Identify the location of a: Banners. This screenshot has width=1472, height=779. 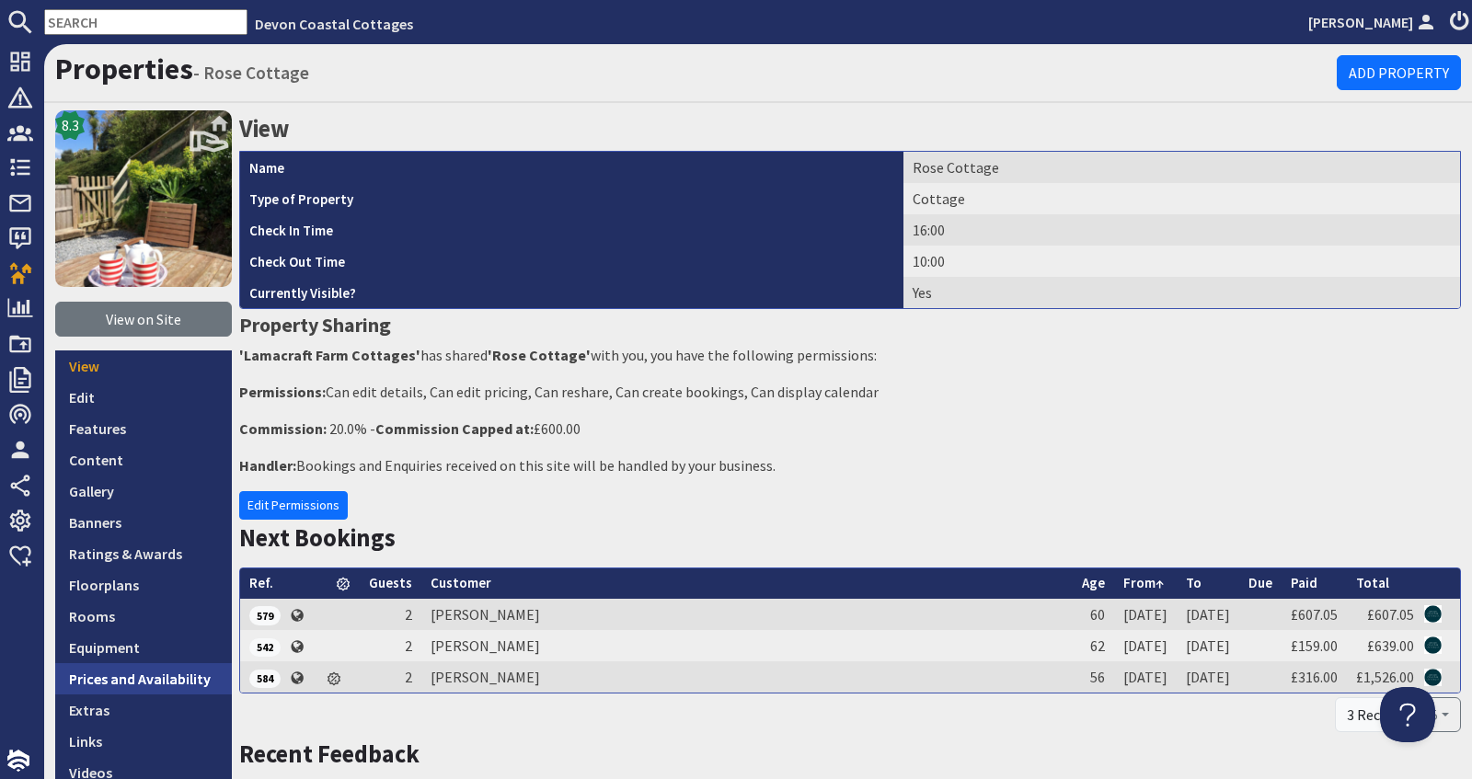
(144, 523).